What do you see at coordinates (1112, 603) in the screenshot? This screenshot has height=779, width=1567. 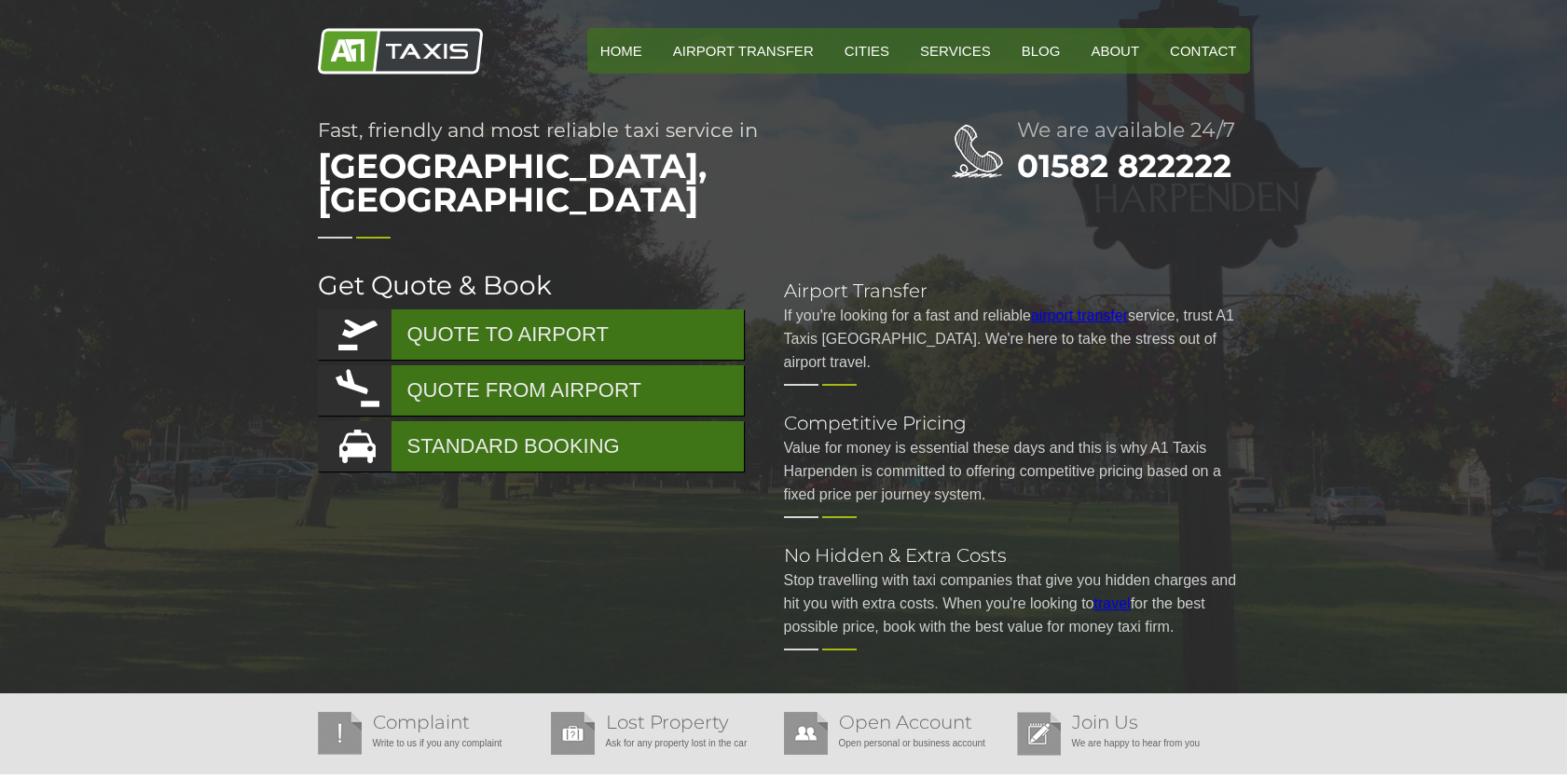 I see `a: travel` at bounding box center [1112, 603].